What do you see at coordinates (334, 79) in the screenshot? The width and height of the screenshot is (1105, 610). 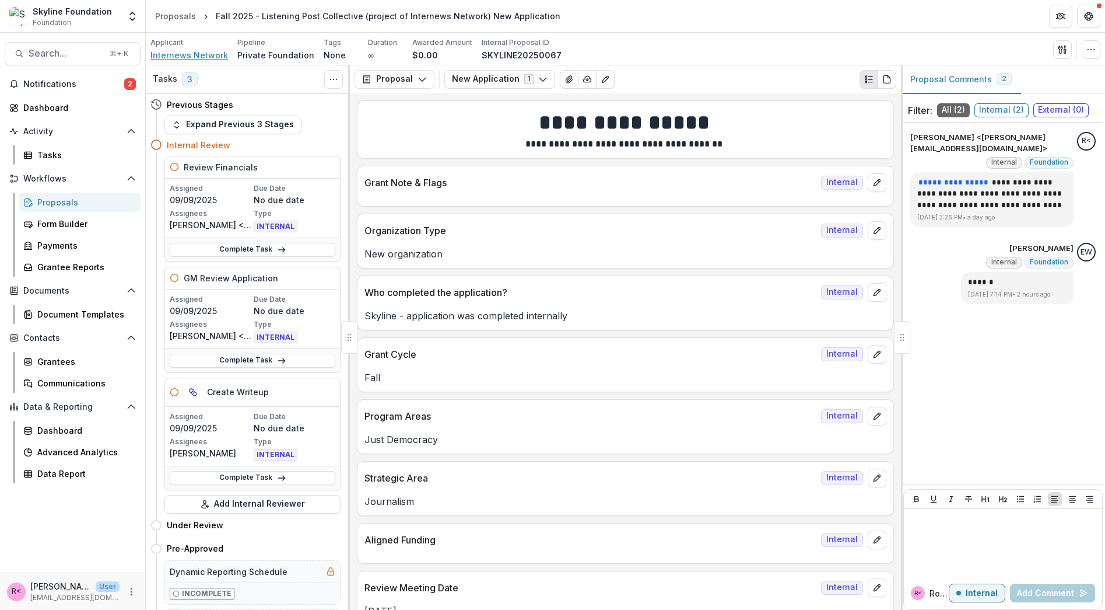 I see `button: Toggle View Cancelled Tasks` at bounding box center [334, 79].